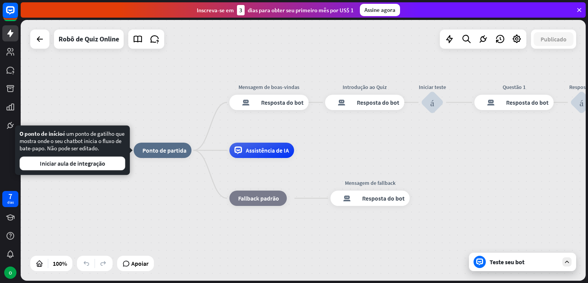 This screenshot has width=588, height=283. Describe the element at coordinates (514, 87) in the screenshot. I see `font: Questão 1` at that location.